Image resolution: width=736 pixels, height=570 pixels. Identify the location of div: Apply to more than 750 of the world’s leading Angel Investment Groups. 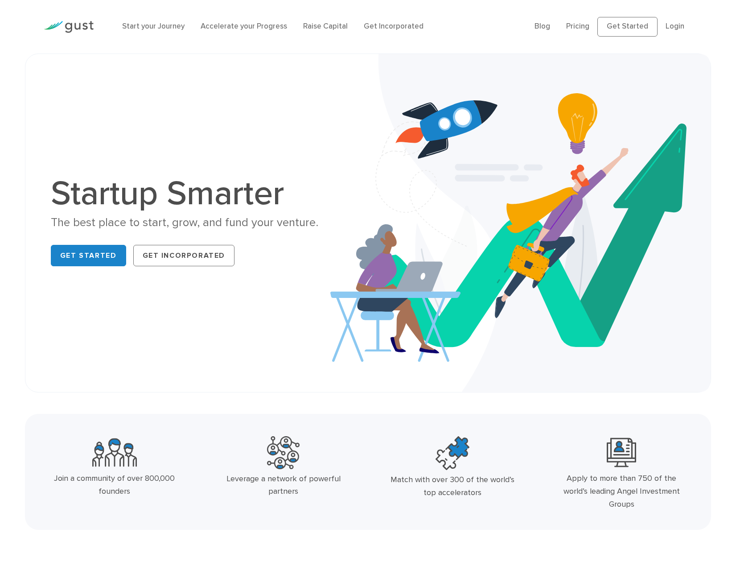
(621, 491).